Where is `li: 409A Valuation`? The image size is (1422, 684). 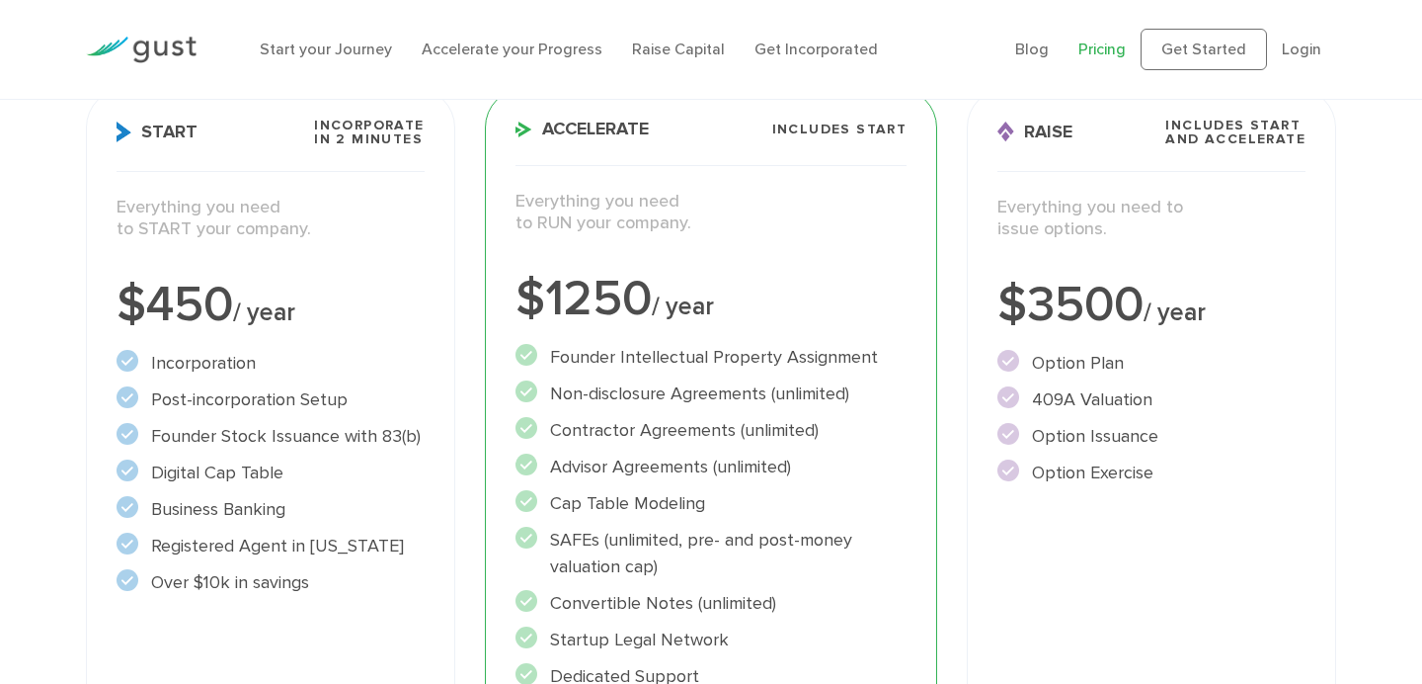
li: 409A Valuation is located at coordinates (1152, 399).